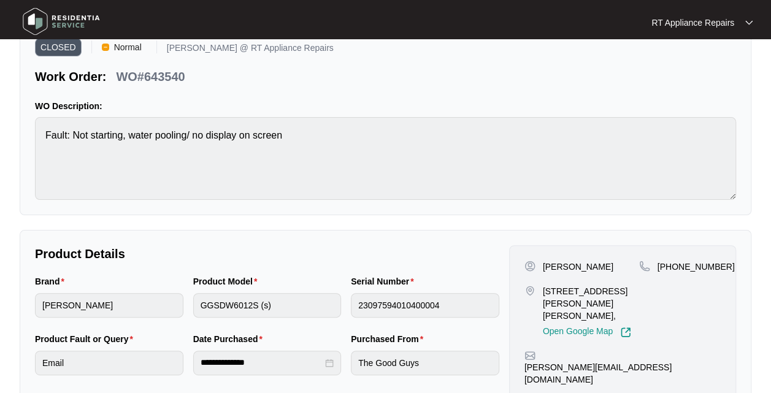  I want to click on img: user-pin, so click(530, 266).